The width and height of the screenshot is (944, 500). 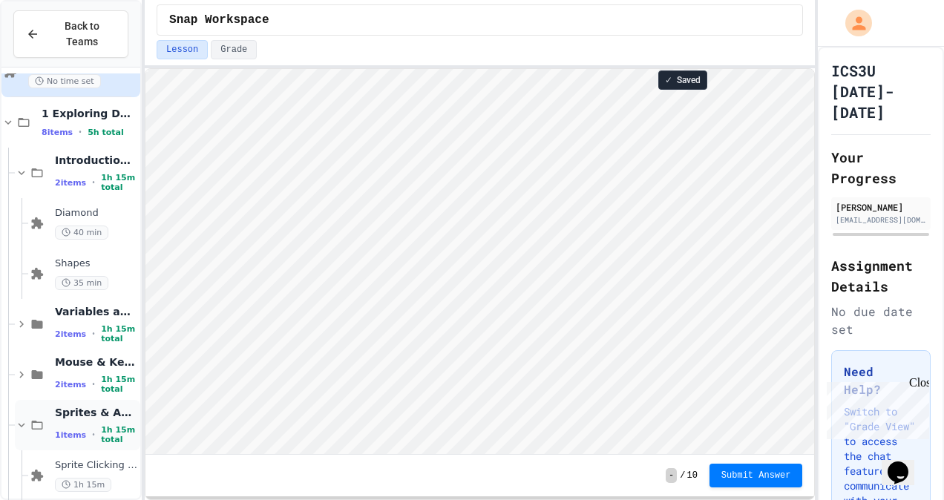 I want to click on span: Introduction to Snap, so click(x=96, y=160).